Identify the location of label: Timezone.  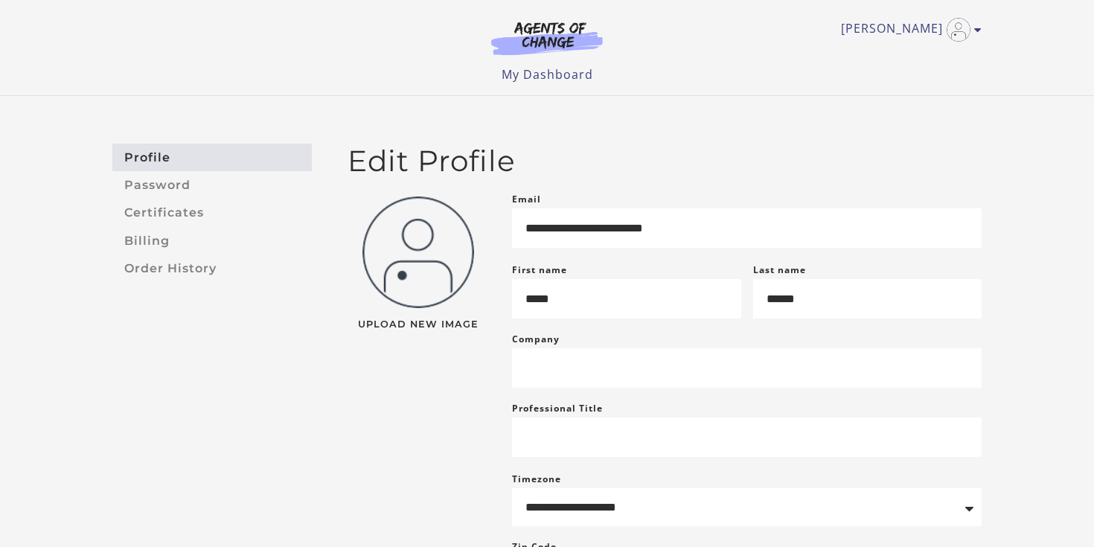
(537, 478).